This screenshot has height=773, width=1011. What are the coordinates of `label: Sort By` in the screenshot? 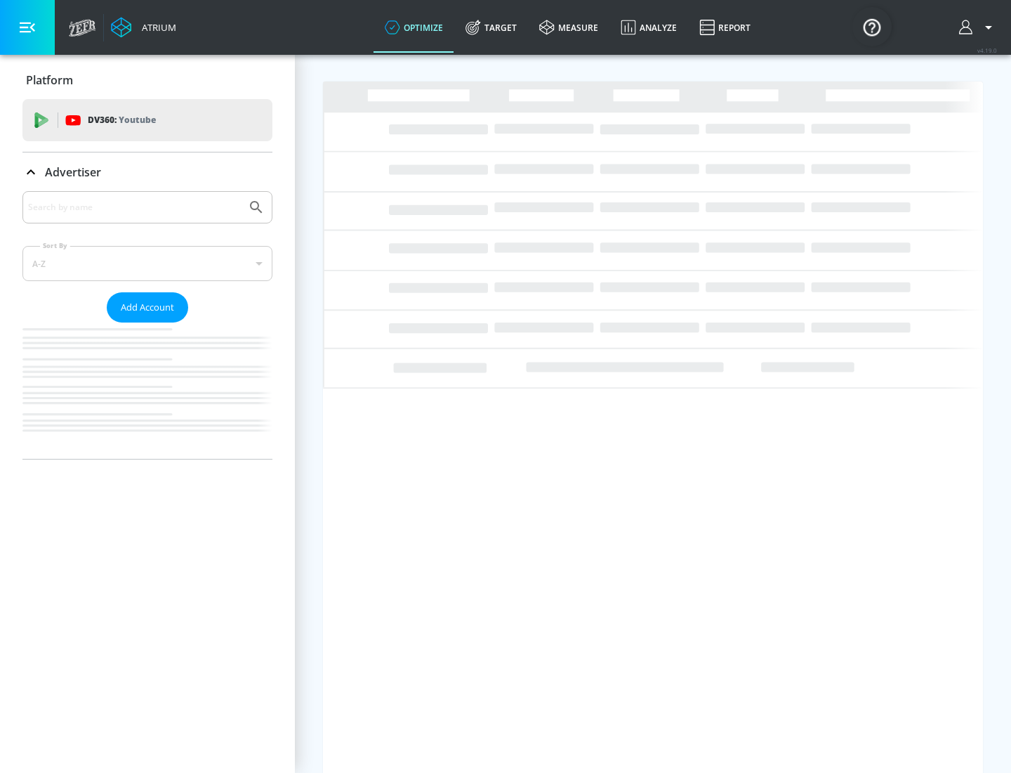 It's located at (55, 245).